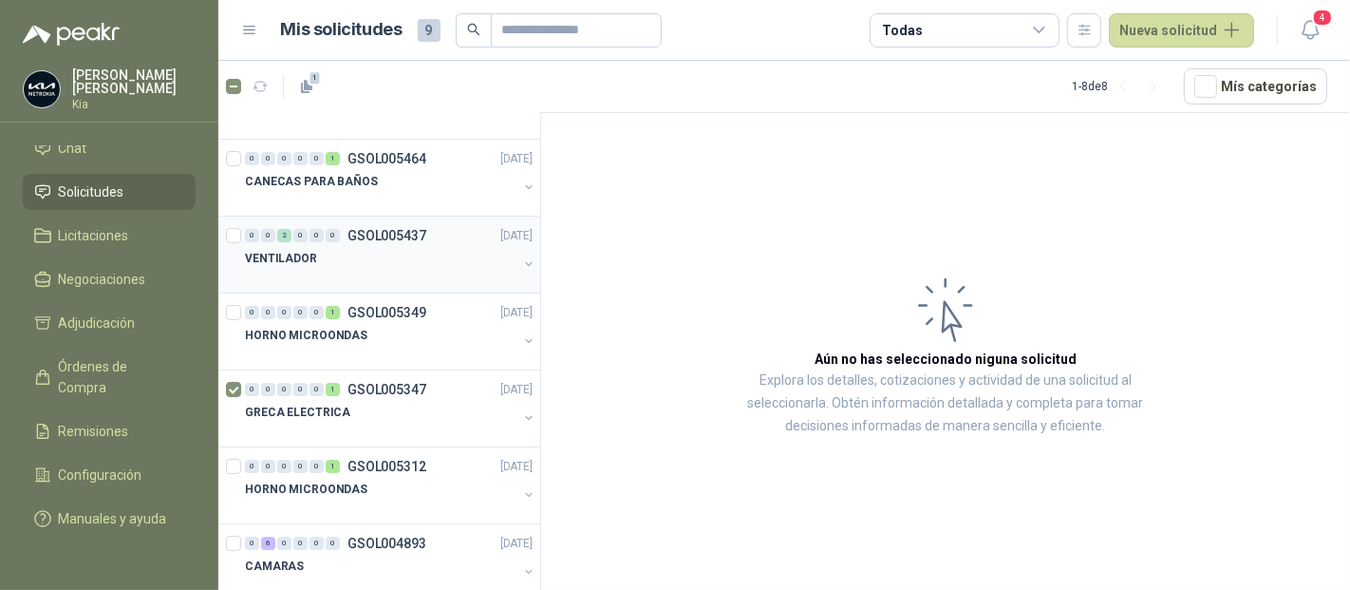 The image size is (1350, 590). I want to click on a: Solicitudes, so click(109, 192).